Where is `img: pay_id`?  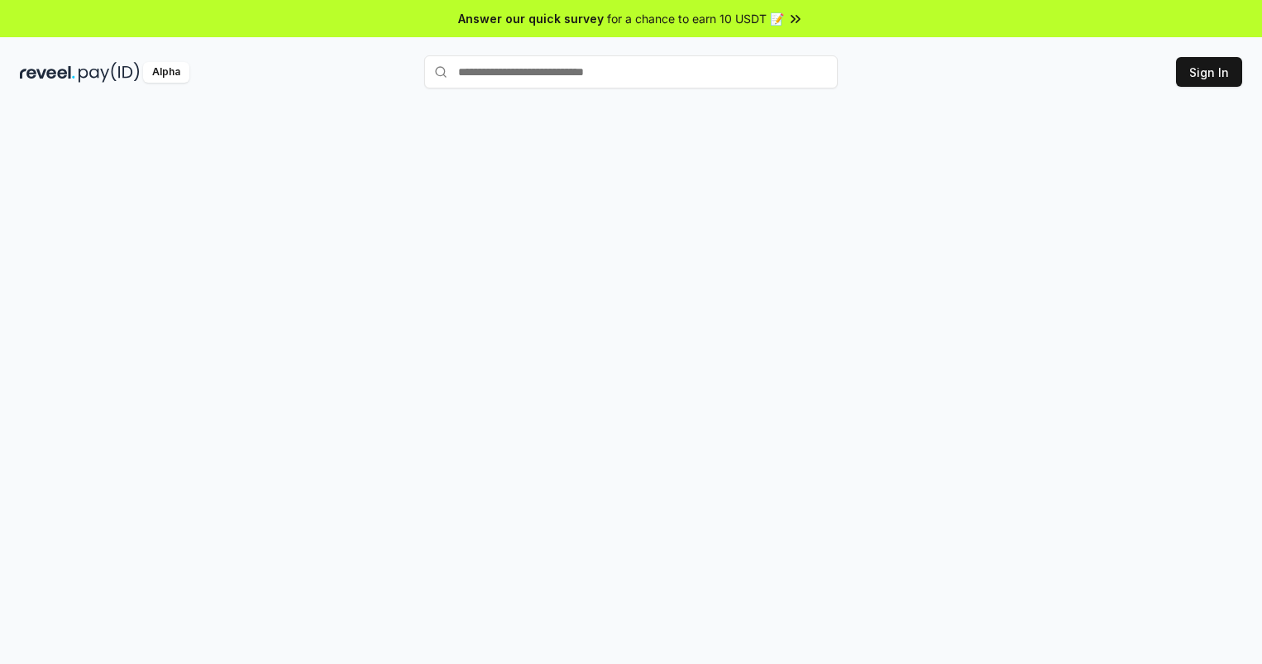 img: pay_id is located at coordinates (109, 72).